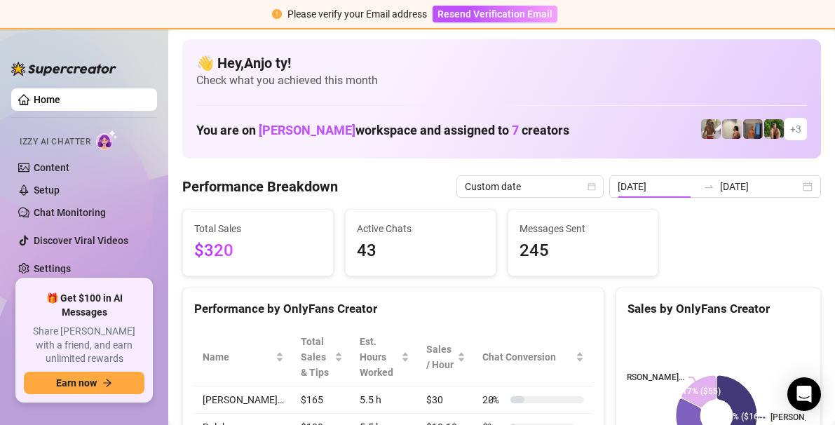 This screenshot has height=425, width=835. What do you see at coordinates (383, 130) in the screenshot?
I see `h1: You are on workspace and assigned to creators` at bounding box center [383, 130].